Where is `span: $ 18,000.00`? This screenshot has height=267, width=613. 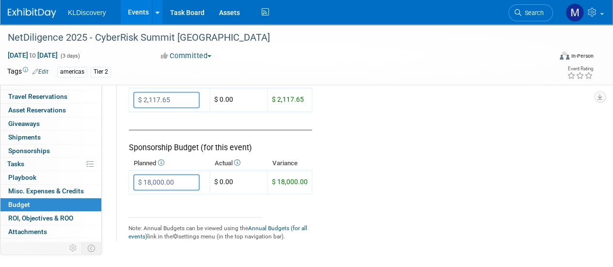 span: $ 18,000.00 is located at coordinates (290, 182).